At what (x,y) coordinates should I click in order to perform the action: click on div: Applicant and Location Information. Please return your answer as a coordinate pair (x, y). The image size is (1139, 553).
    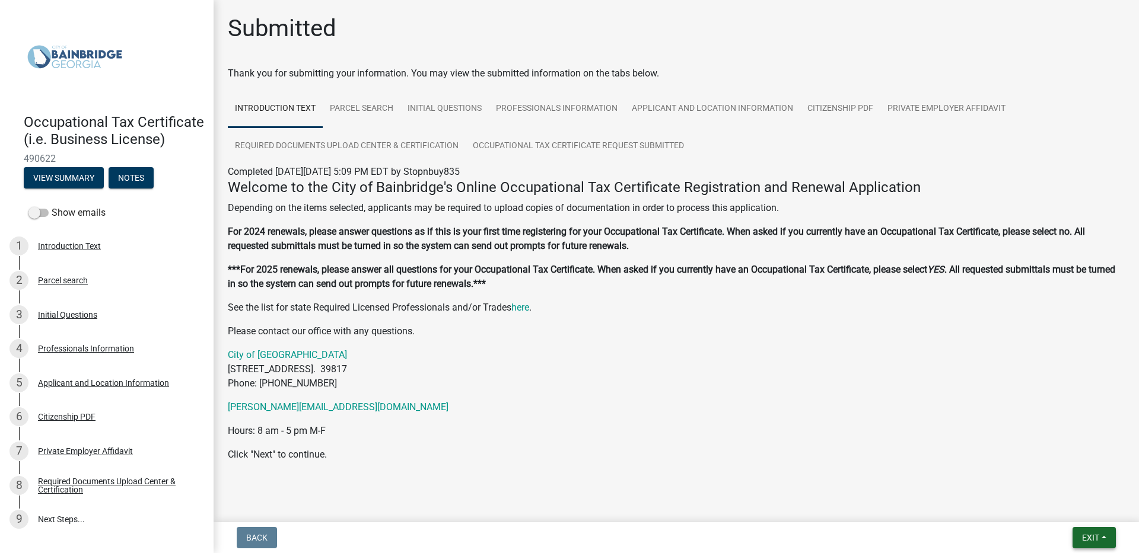
    Looking at the image, I should click on (103, 383).